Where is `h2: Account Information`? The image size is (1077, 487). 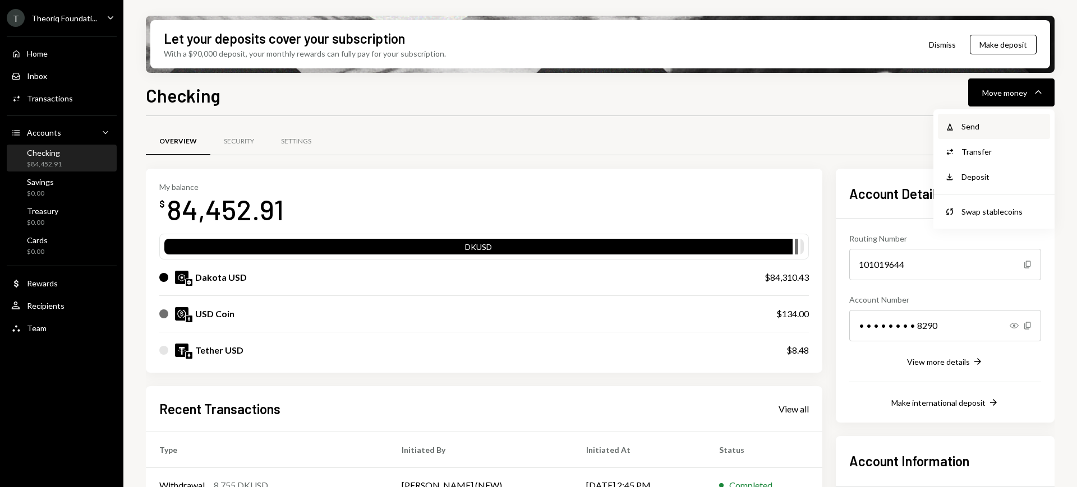 h2: Account Information is located at coordinates (945, 461).